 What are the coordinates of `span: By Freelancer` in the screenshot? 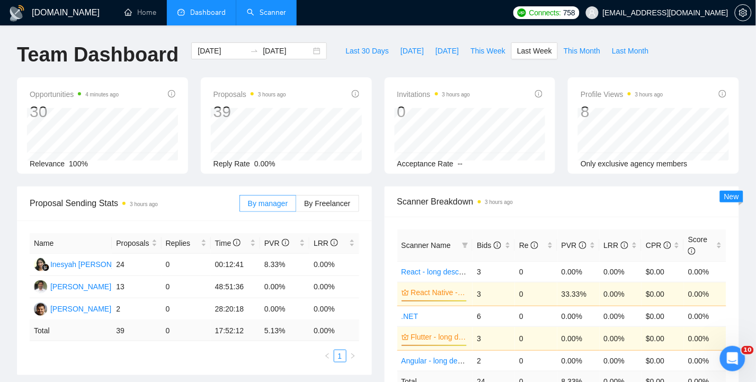 It's located at (327, 203).